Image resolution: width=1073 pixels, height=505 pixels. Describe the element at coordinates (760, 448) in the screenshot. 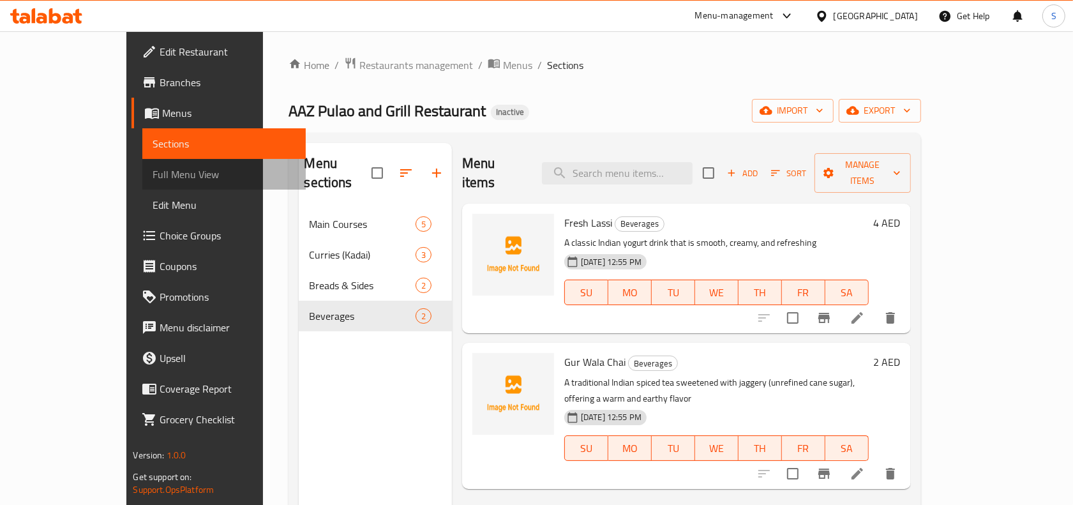

I see `button: TH` at that location.